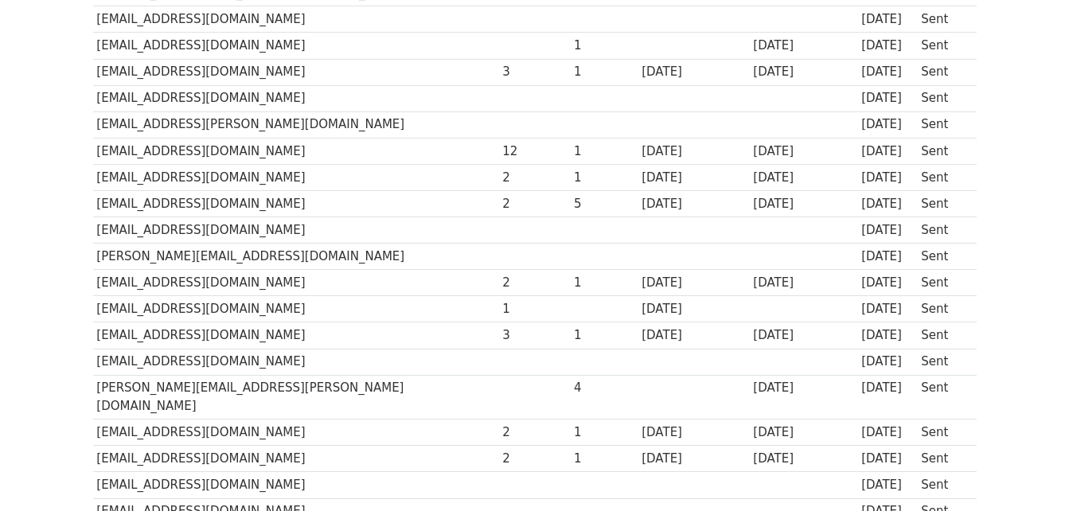 The height and width of the screenshot is (511, 1069). What do you see at coordinates (604, 204) in the screenshot?
I see `div: 5` at bounding box center [604, 204].